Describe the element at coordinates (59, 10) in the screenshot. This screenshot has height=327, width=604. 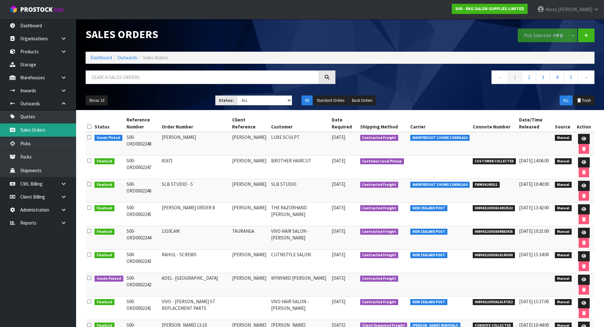
I see `small: WMS` at that location.